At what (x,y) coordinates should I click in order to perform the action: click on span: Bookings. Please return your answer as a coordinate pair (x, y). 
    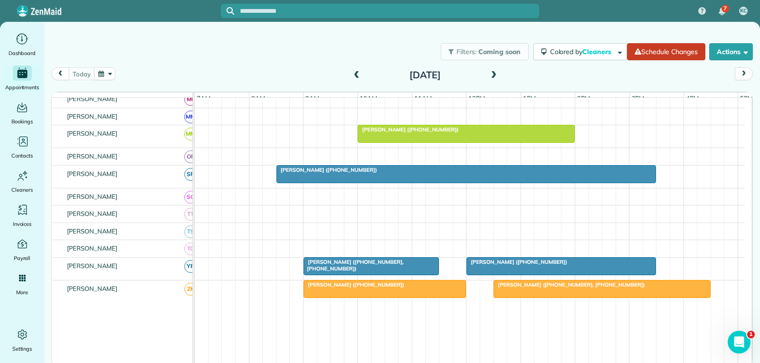
    Looking at the image, I should click on (22, 122).